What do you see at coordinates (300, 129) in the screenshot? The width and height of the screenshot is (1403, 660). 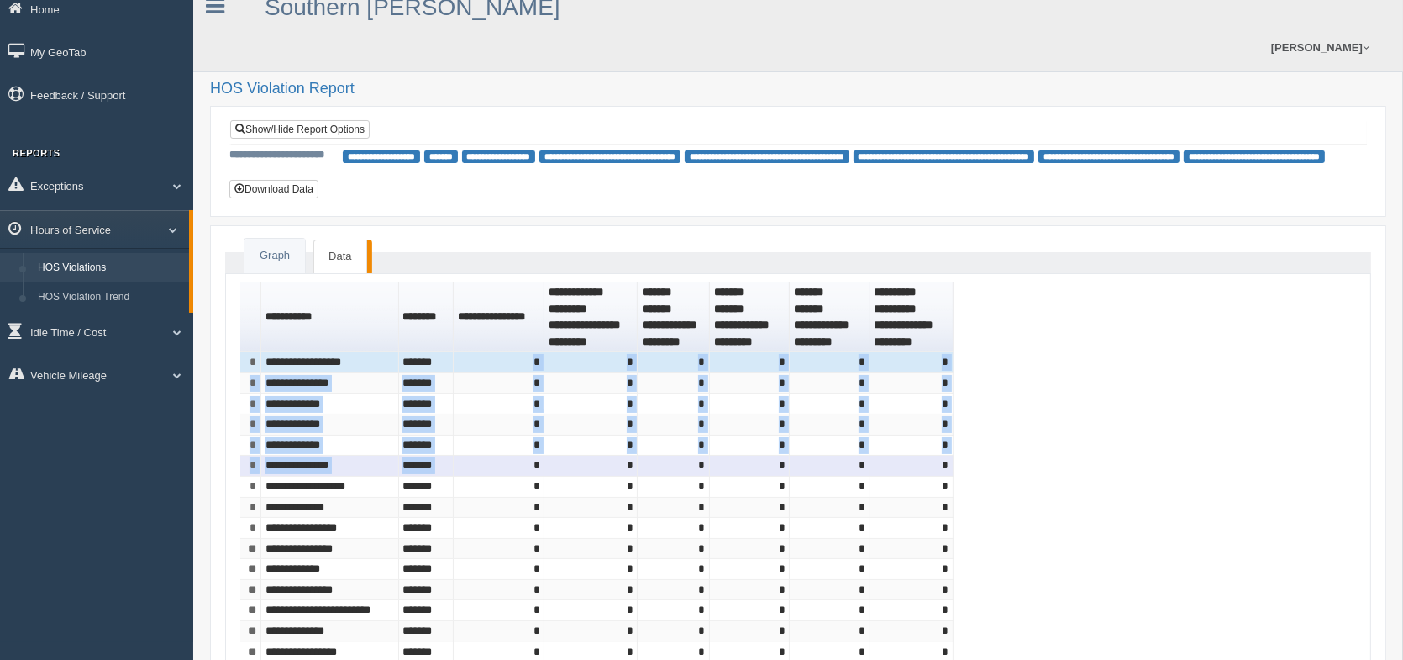 I see `a: Show/Hide Report Options` at bounding box center [300, 129].